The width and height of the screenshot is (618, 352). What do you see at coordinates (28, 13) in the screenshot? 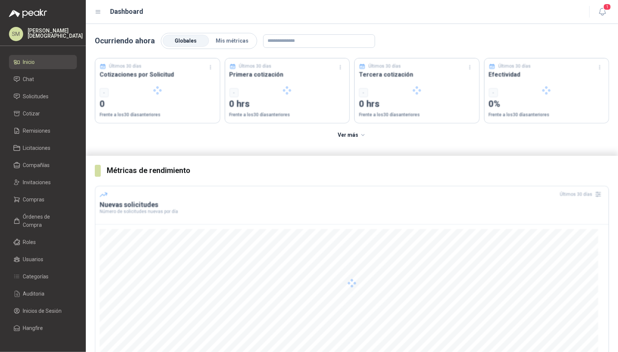
I see `img: Logo peakr` at bounding box center [28, 13].